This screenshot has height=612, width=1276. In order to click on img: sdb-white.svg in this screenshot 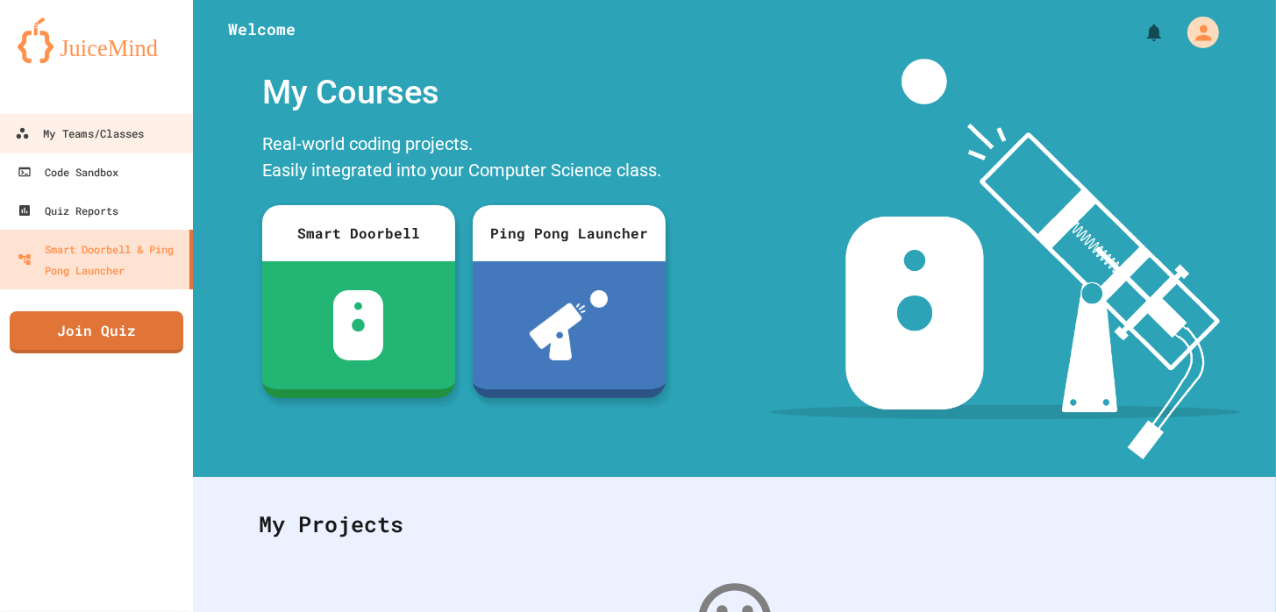, I will do `click(358, 325)`.